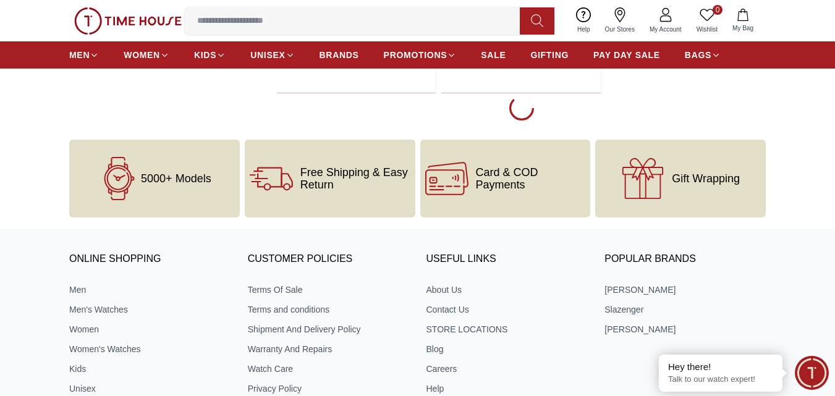 The width and height of the screenshot is (835, 396). I want to click on span: Wishlist, so click(707, 29).